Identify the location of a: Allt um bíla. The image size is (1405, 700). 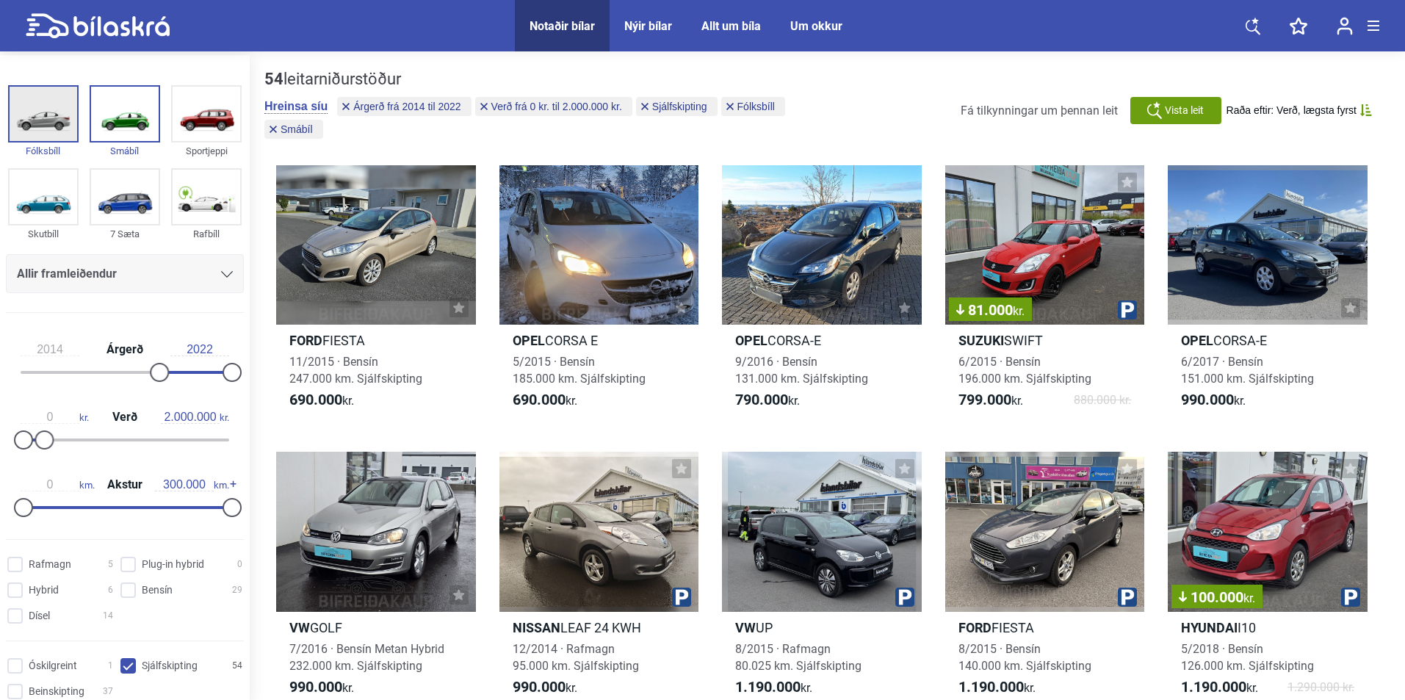
(731, 26).